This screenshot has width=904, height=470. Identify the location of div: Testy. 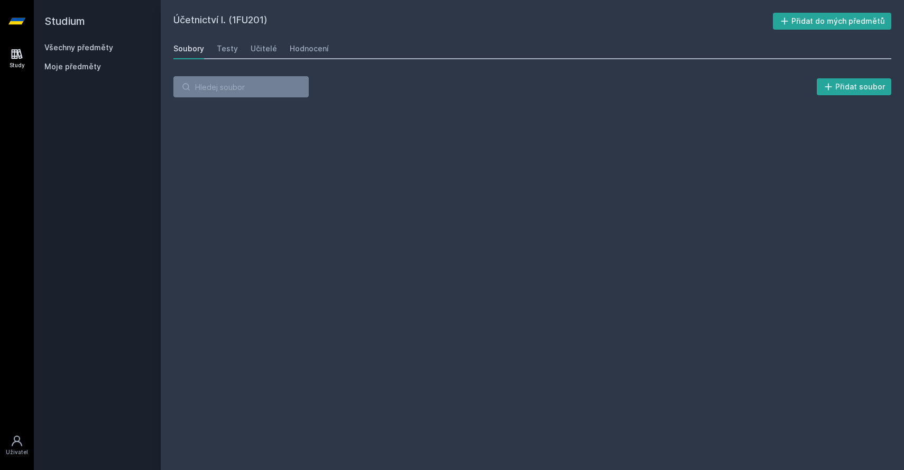
(227, 49).